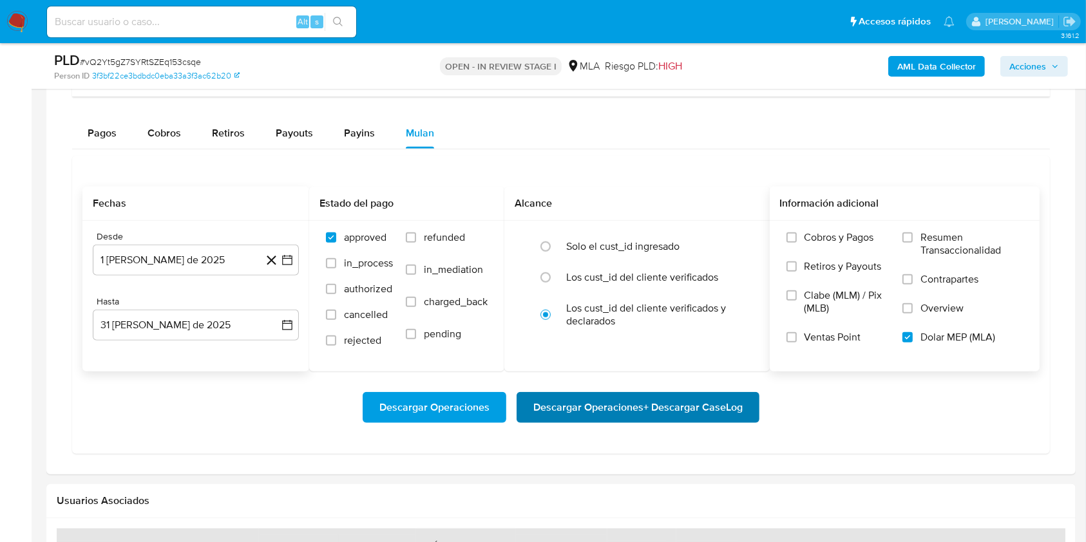  Describe the element at coordinates (643, 66) in the screenshot. I see `span: Riesgo PLD:` at that location.